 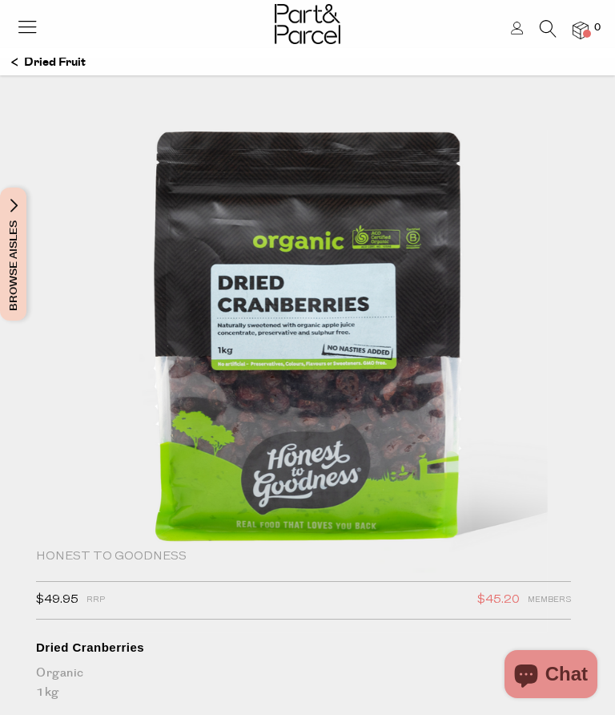 What do you see at coordinates (308, 24) in the screenshot?
I see `img: Part&Parcel` at bounding box center [308, 24].